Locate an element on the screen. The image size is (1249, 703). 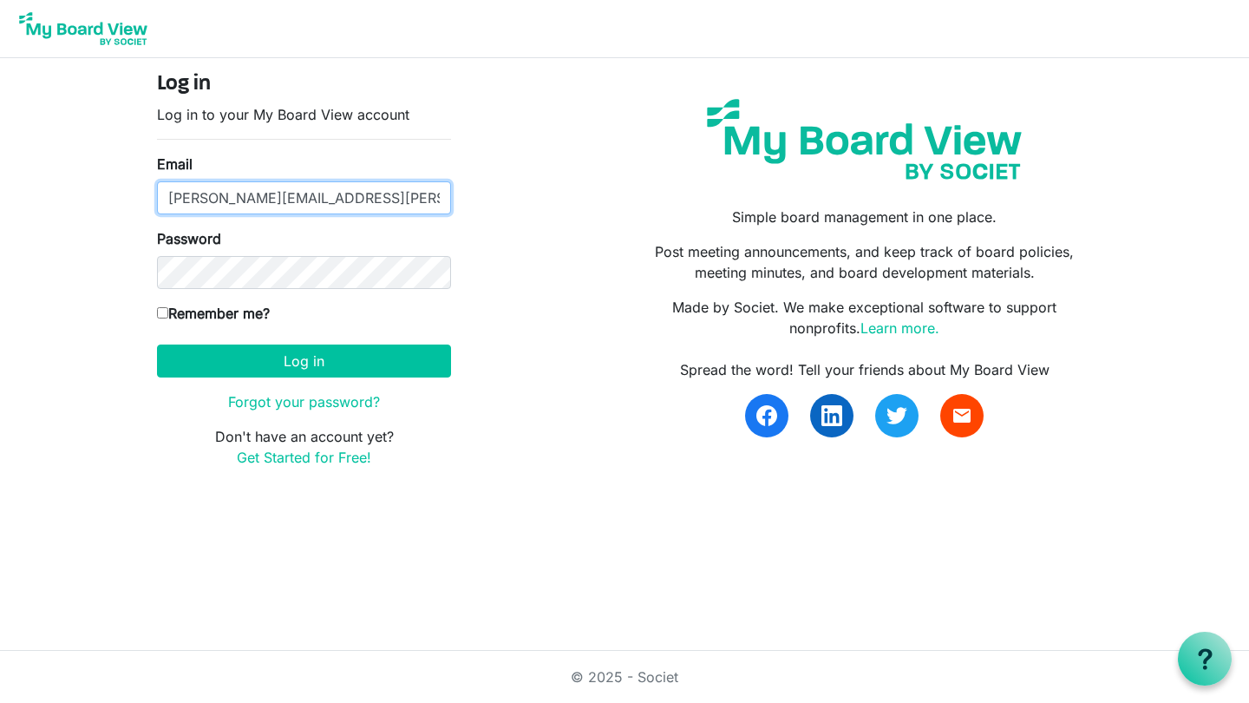
label: Email is located at coordinates (174, 164).